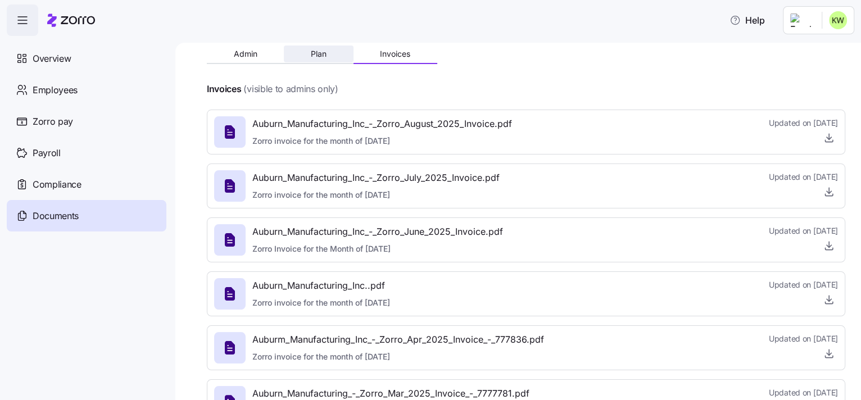 This screenshot has height=400, width=861. What do you see at coordinates (87, 184) in the screenshot?
I see `a: Compliance` at bounding box center [87, 184].